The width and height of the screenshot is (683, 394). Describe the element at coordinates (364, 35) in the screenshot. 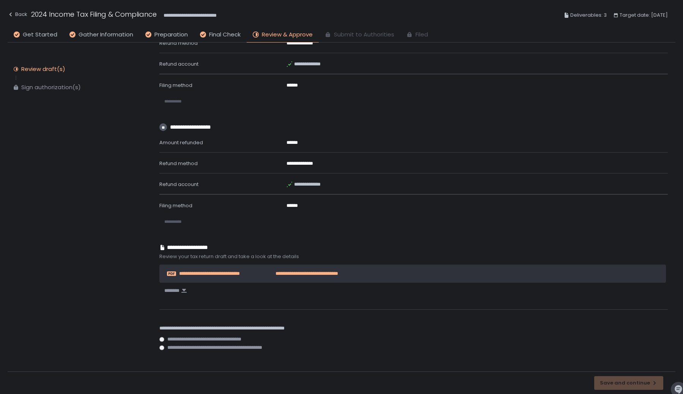

I see `span: Submit to Authorities` at that location.